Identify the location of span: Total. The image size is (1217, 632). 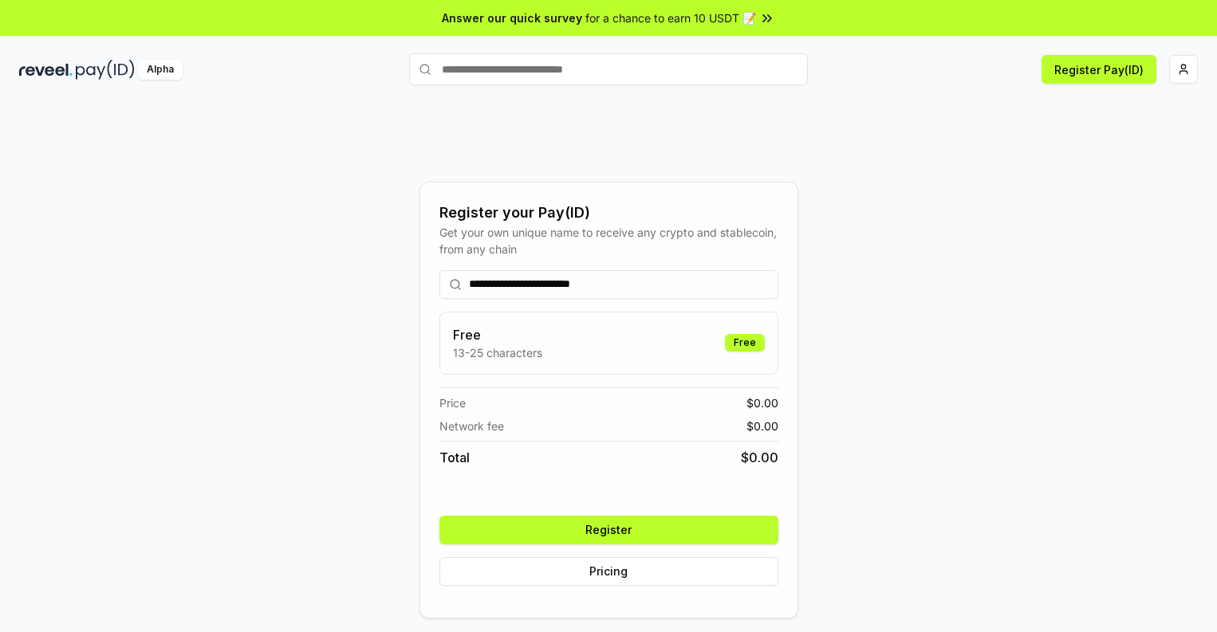
(454, 458).